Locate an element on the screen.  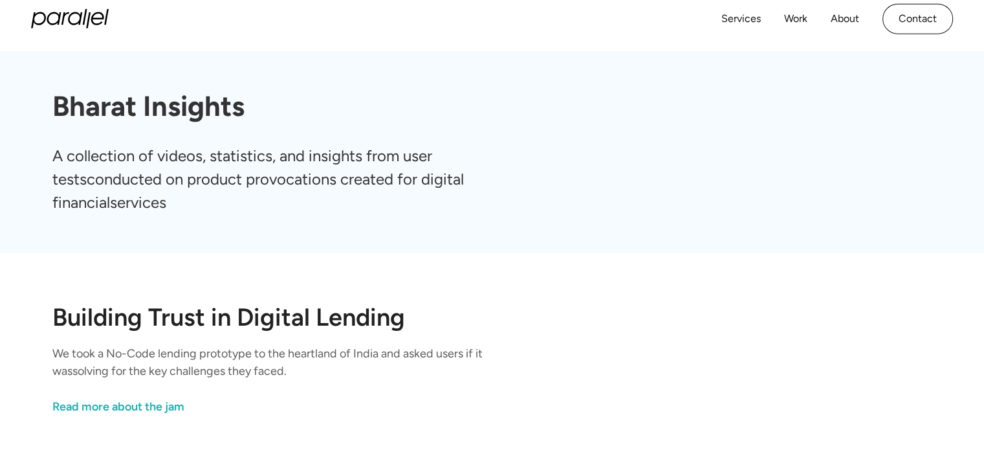
div: Read more about the jam is located at coordinates (118, 406).